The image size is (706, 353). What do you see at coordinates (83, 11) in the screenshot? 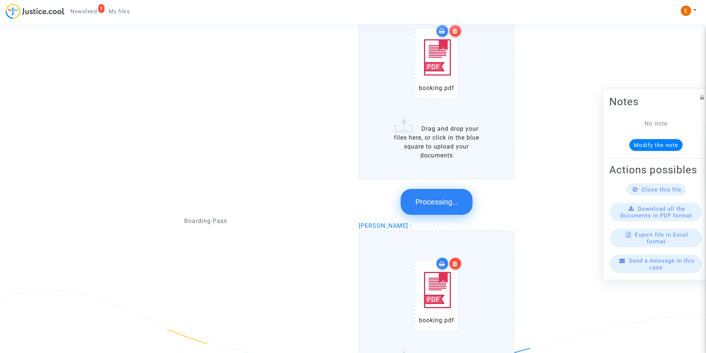
I see `span: Newsfeed` at bounding box center [83, 11].